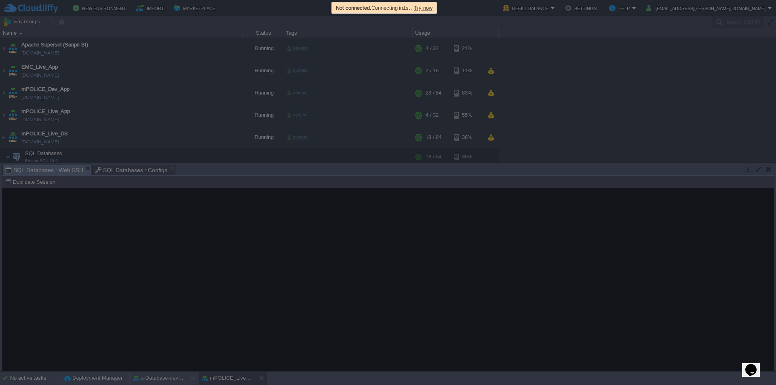  I want to click on span: Try now, so click(423, 8).